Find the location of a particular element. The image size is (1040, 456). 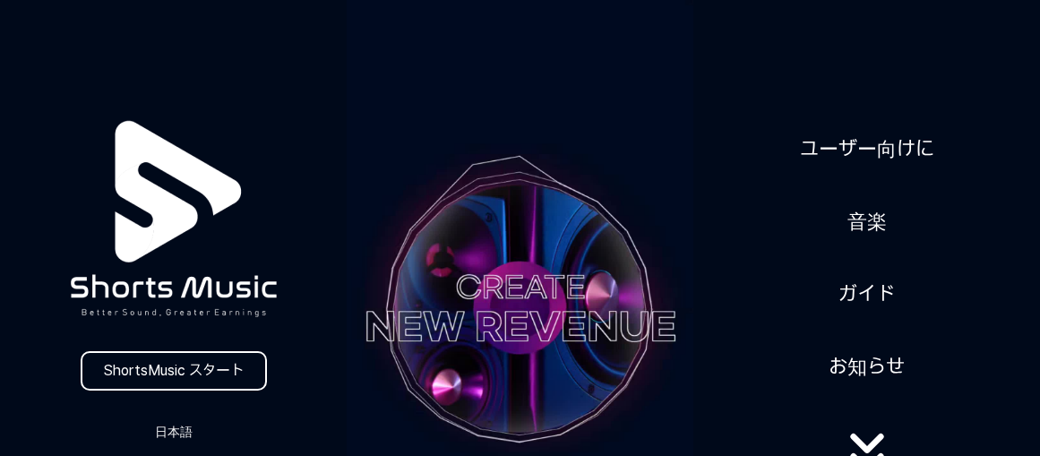

a: ユーザー向けに is located at coordinates (868, 149).